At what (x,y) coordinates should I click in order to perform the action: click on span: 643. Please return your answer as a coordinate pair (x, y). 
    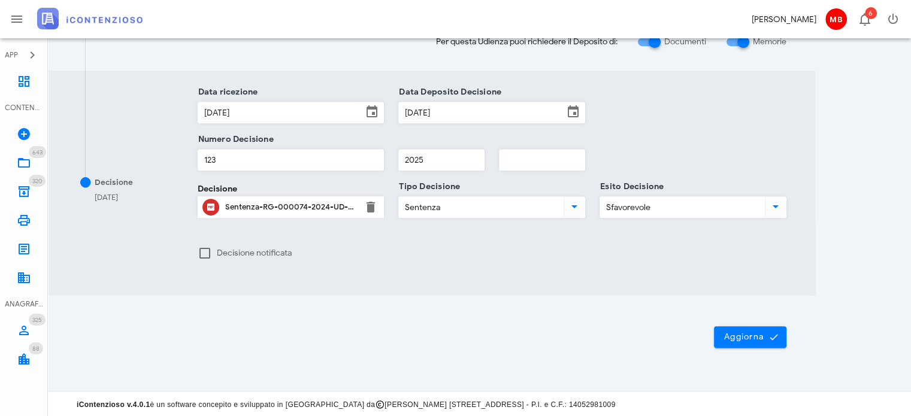
    Looking at the image, I should click on (37, 152).